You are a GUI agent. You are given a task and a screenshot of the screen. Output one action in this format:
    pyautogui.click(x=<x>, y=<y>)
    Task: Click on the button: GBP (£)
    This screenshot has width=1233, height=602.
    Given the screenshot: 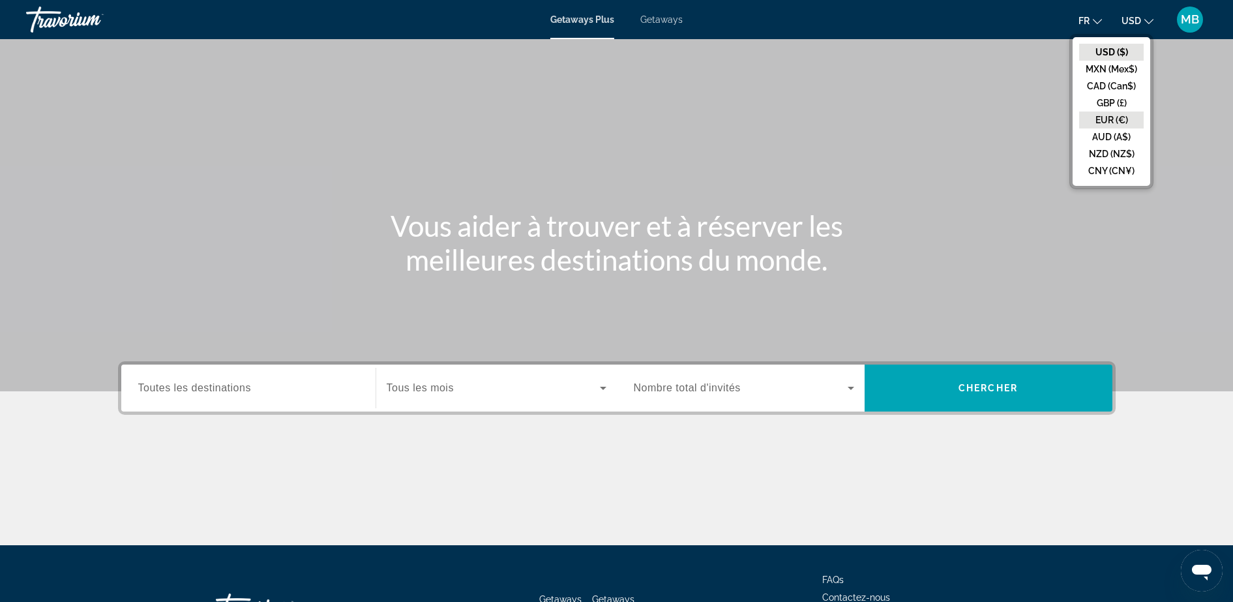 What is the action you would take?
    pyautogui.click(x=1111, y=103)
    